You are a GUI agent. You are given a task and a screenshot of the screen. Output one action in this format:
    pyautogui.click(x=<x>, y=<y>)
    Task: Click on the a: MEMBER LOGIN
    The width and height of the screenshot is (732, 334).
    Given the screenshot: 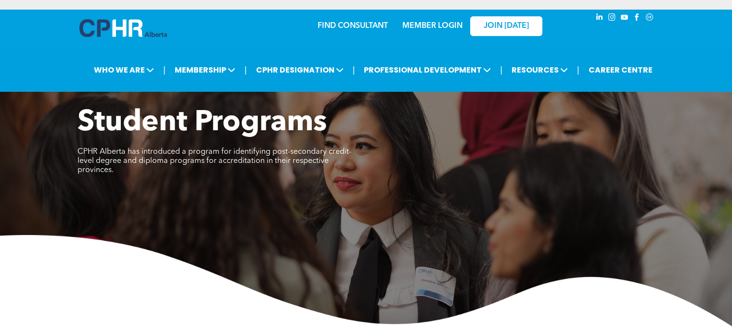 What is the action you would take?
    pyautogui.click(x=432, y=26)
    